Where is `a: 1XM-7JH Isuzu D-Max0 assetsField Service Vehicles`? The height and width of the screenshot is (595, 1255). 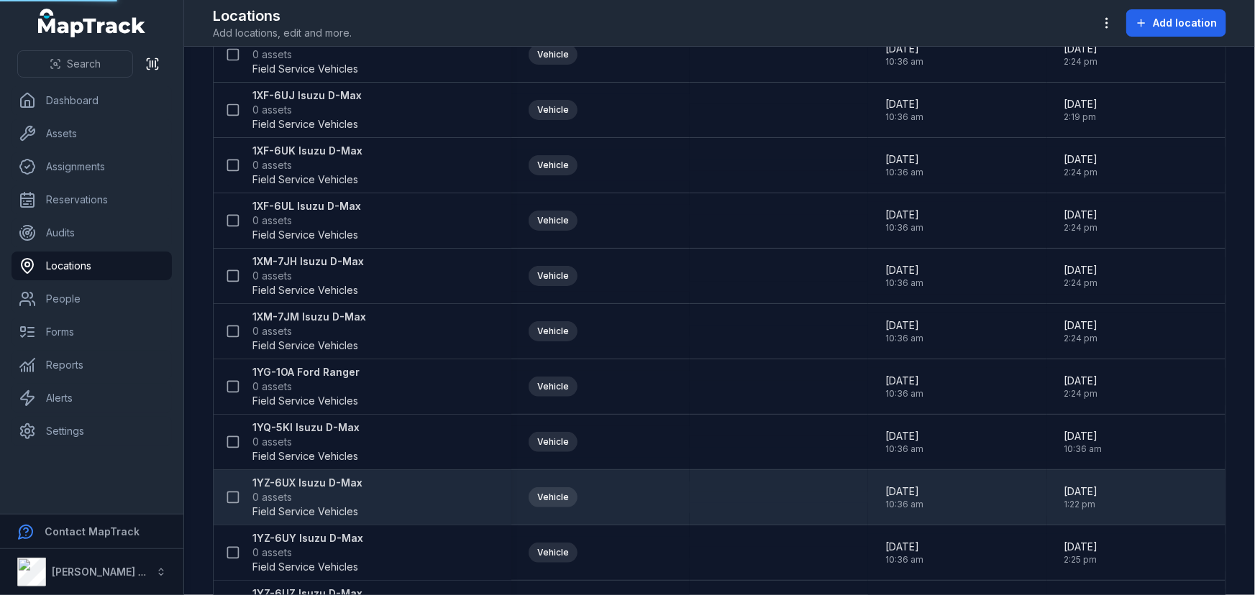 a: 1XM-7JH Isuzu D-Max0 assetsField Service Vehicles is located at coordinates (308, 276).